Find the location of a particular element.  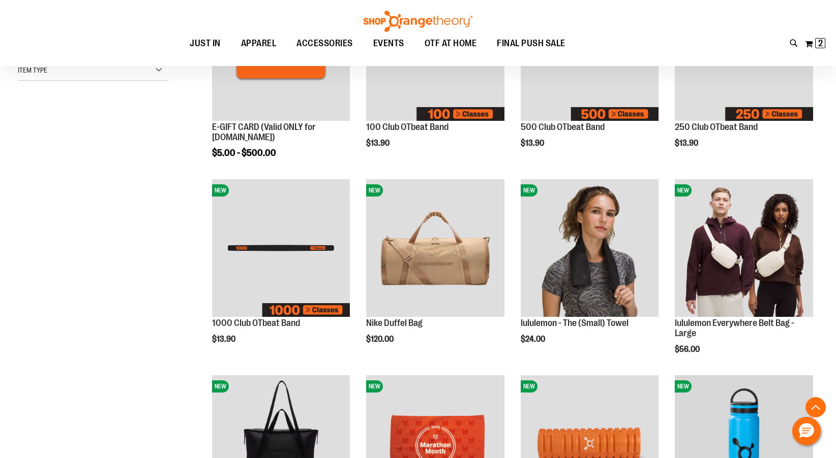

a: 1000 Club OTbeat Band is located at coordinates (256, 323).